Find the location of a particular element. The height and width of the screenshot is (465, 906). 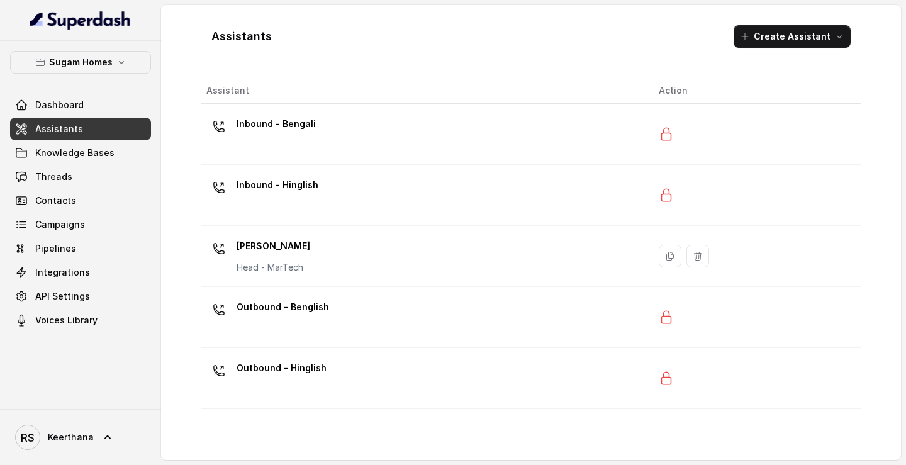

a: Contacts is located at coordinates (81, 201).